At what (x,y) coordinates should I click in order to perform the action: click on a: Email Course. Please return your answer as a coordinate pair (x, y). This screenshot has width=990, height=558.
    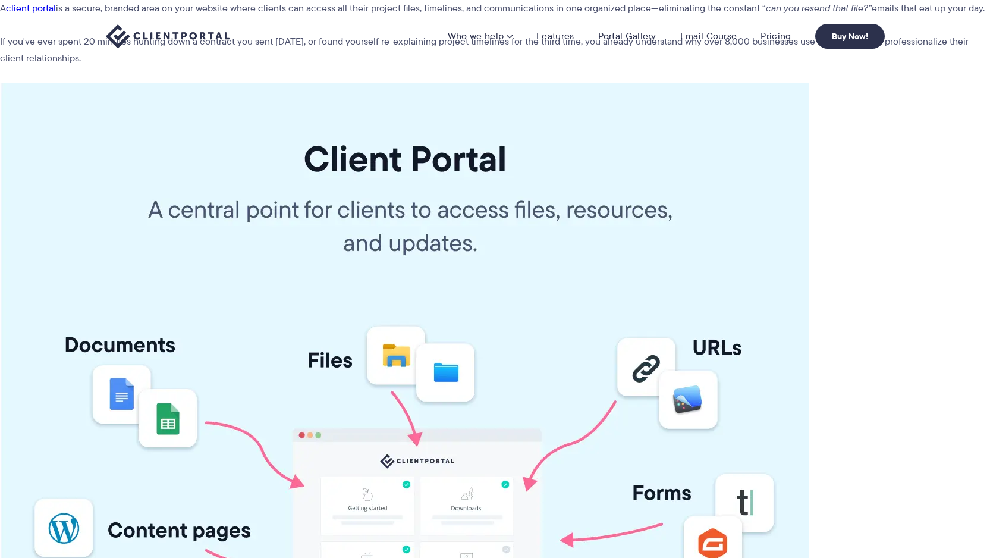
    Looking at the image, I should click on (709, 36).